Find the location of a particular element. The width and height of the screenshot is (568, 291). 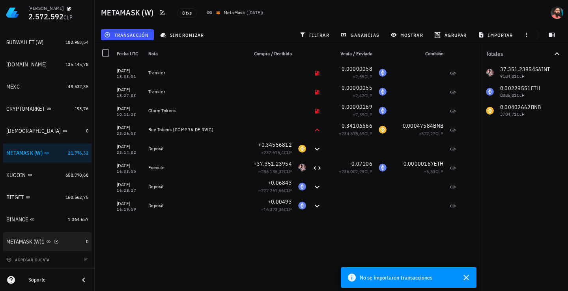

div: 16:33:55 is located at coordinates (129, 171).